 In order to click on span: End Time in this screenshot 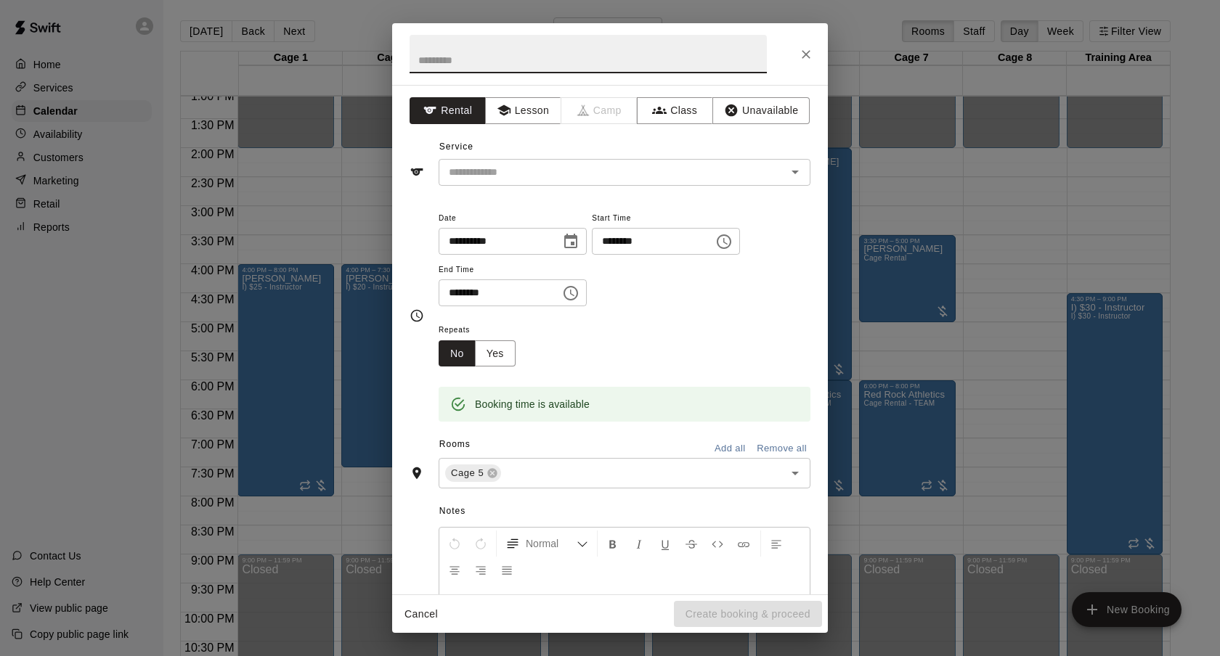, I will do `click(513, 270)`.